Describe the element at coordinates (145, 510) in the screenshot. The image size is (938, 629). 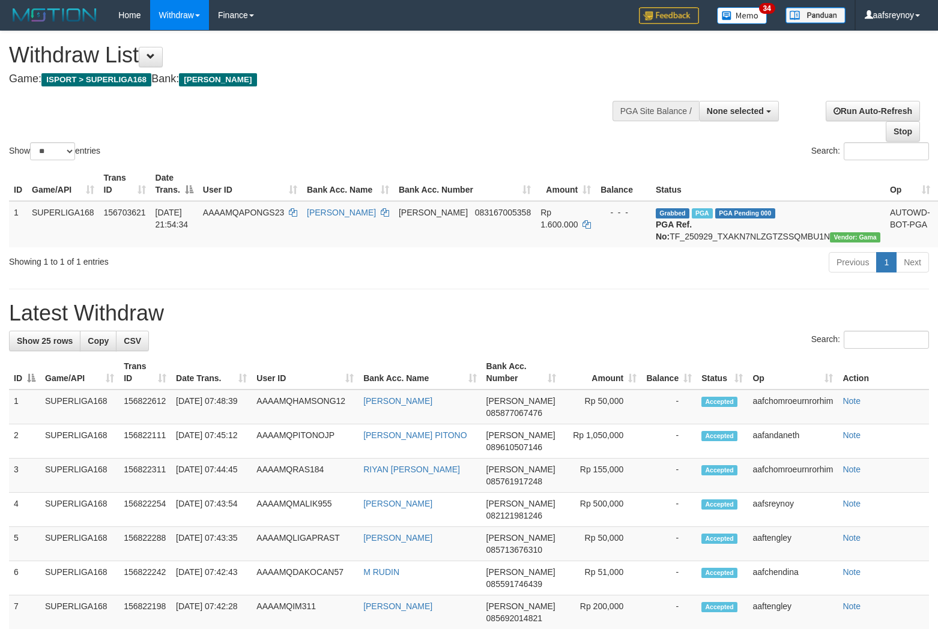
I see `td: 156822254` at that location.